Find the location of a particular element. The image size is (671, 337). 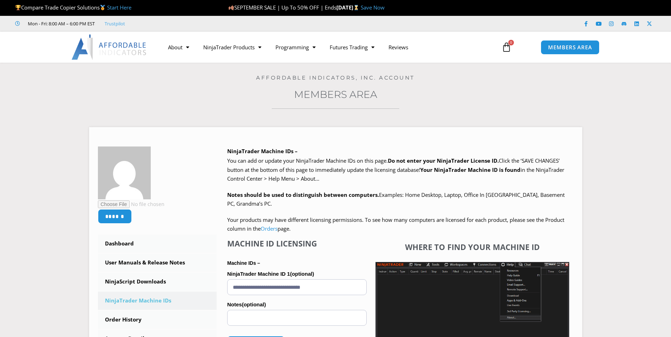

h4: Machine ID Licensing is located at coordinates (297, 243).